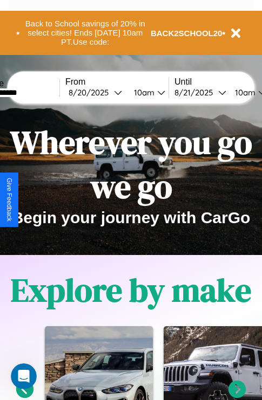 This screenshot has width=262, height=400. What do you see at coordinates (131, 290) in the screenshot?
I see `h1: Explore by make` at bounding box center [131, 290].